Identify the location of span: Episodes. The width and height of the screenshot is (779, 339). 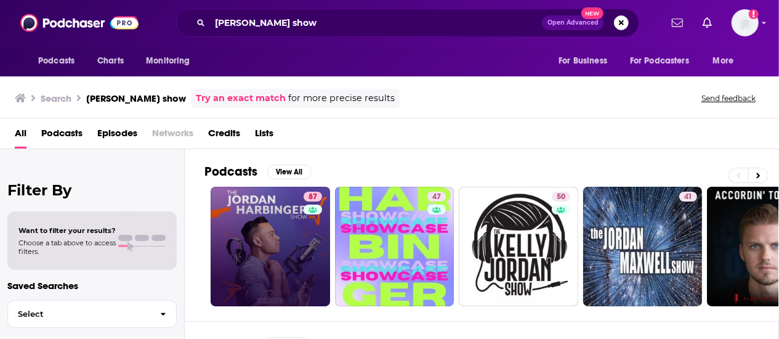
(117, 136).